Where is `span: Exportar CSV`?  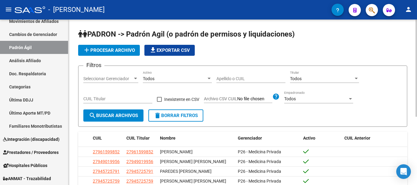
span: Exportar CSV is located at coordinates (170, 50).